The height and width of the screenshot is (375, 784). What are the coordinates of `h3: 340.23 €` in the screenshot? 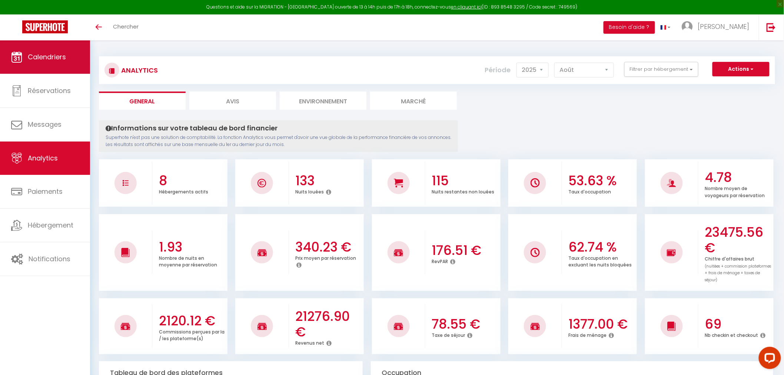 It's located at (329, 247).